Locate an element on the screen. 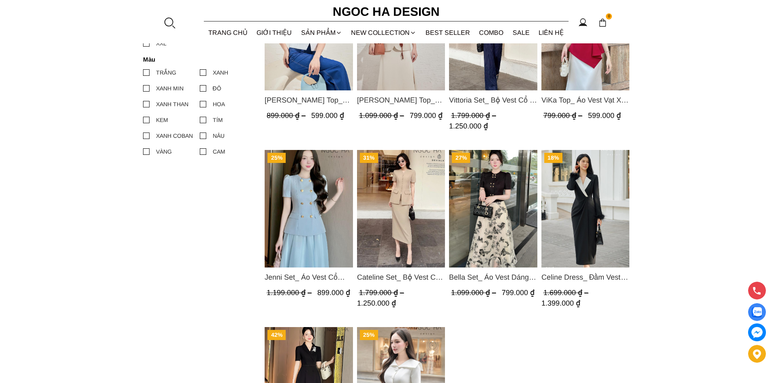 Image resolution: width=772 pixels, height=383 pixels. h4: Màu is located at coordinates (197, 59).